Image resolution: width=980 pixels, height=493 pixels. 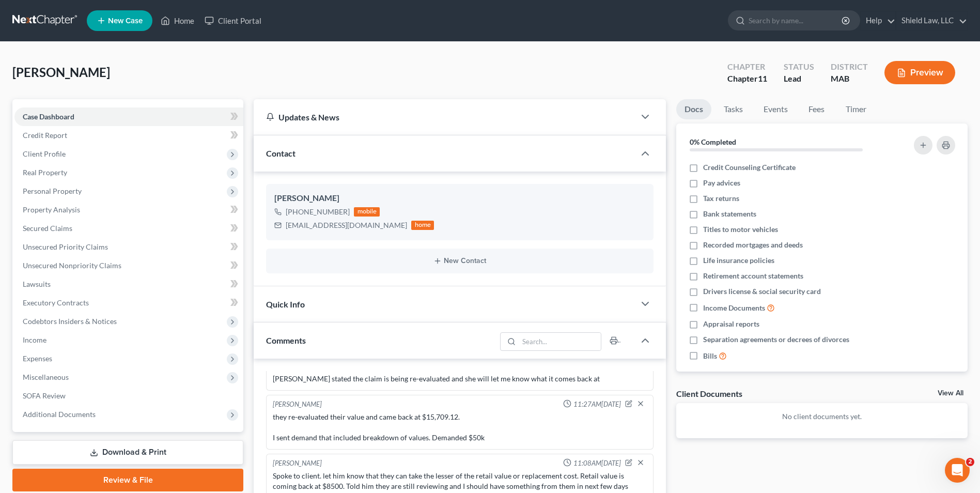 I want to click on button: New Contact, so click(x=460, y=261).